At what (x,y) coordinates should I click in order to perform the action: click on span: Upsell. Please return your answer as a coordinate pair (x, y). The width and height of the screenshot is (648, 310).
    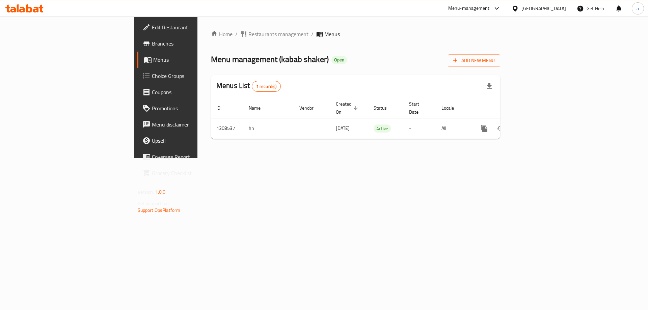
    Looking at the image, I should click on (194, 141).